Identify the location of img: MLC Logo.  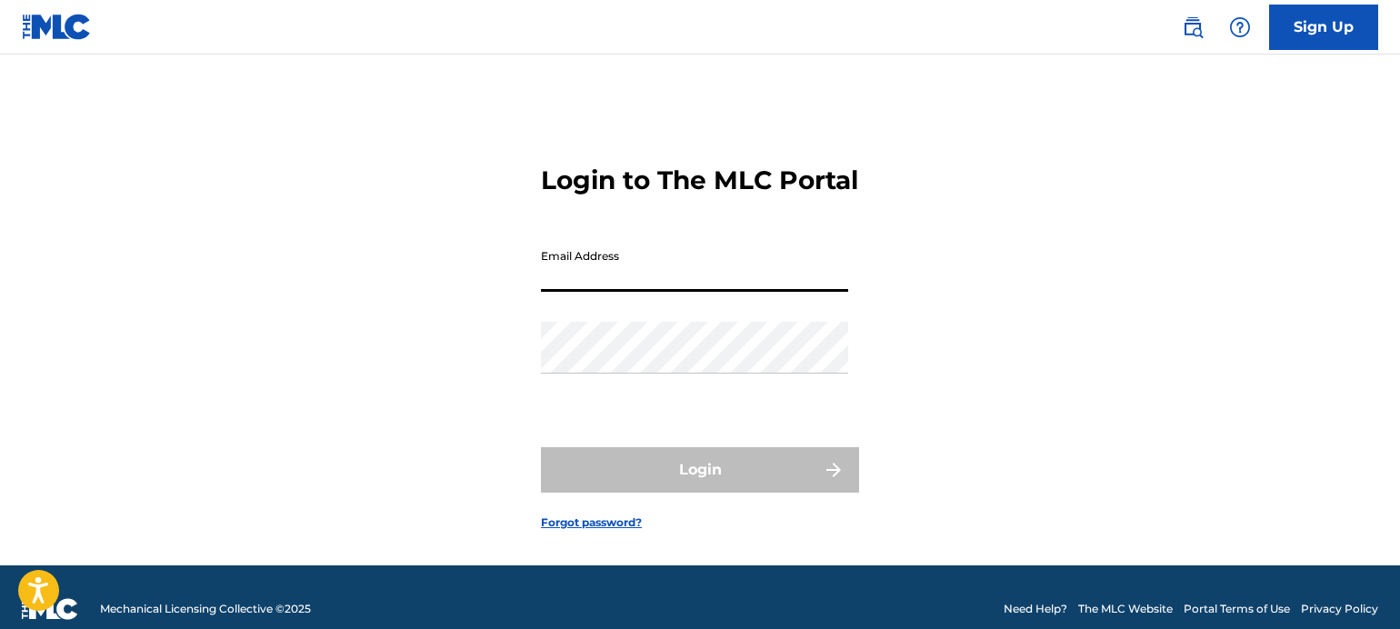
(56, 26).